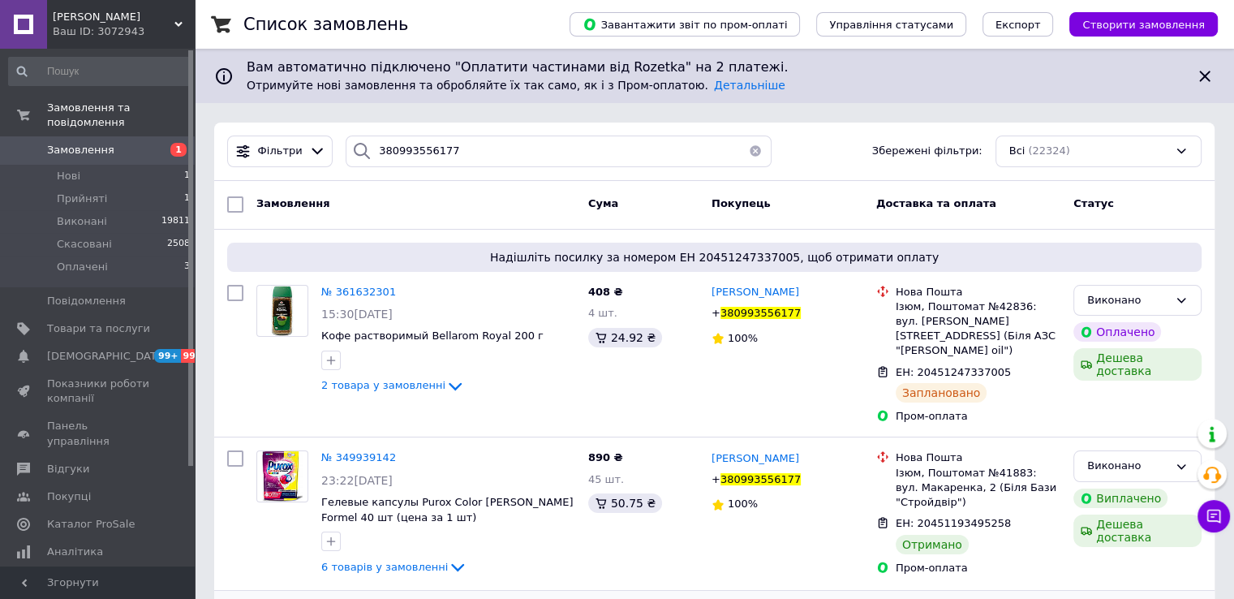 The width and height of the screenshot is (1234, 599). Describe the element at coordinates (384, 566) in the screenshot. I see `span: 6 товарів у замовленні` at that location.